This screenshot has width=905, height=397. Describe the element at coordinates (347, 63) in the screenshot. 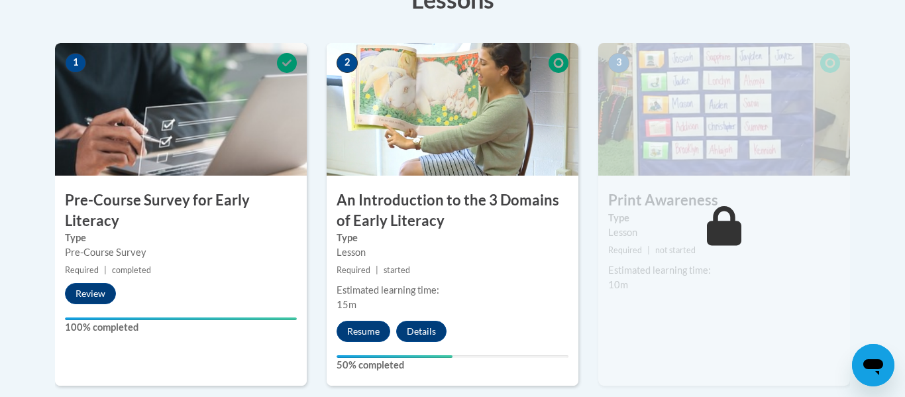

I see `span: 2` at that location.